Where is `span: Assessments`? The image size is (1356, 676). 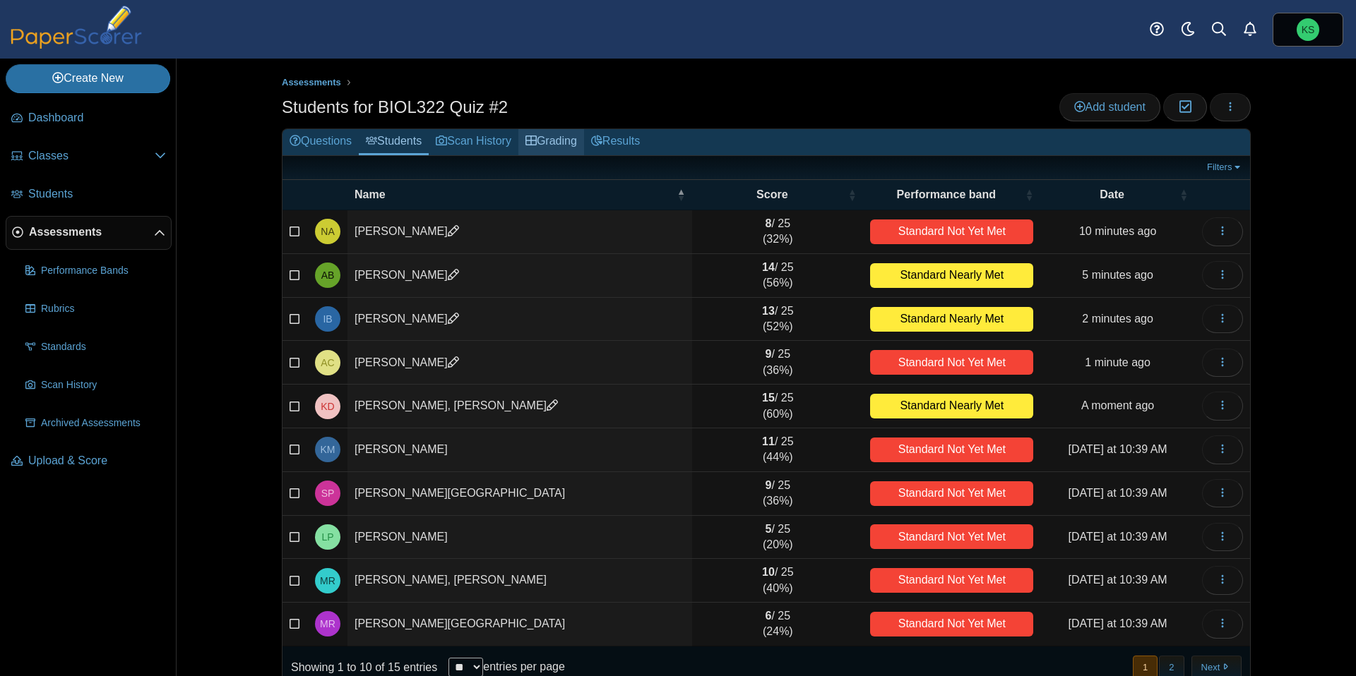
span: Assessments is located at coordinates (311, 82).